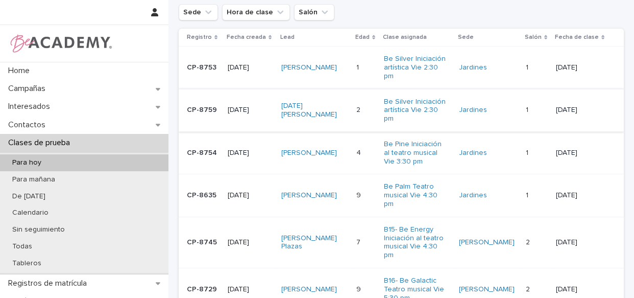 This screenshot has height=298, width=634. Describe the element at coordinates (577, 37) in the screenshot. I see `p: Fecha de clase` at that location.